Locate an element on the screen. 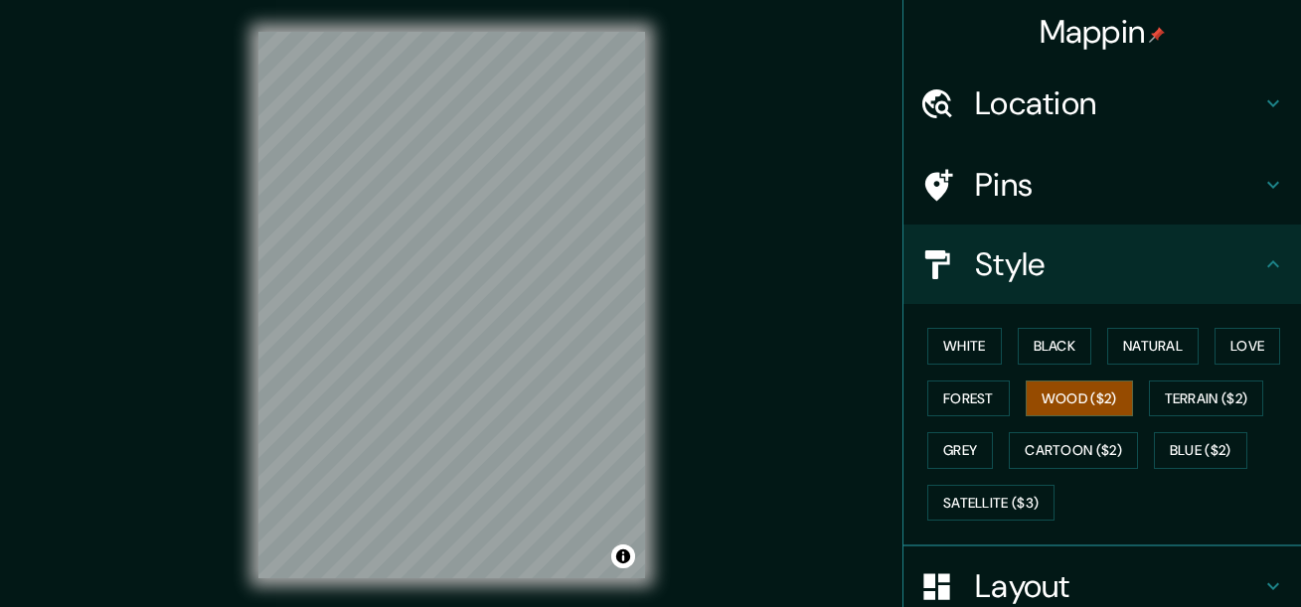 Image resolution: width=1301 pixels, height=607 pixels. button: Love is located at coordinates (1248, 346).